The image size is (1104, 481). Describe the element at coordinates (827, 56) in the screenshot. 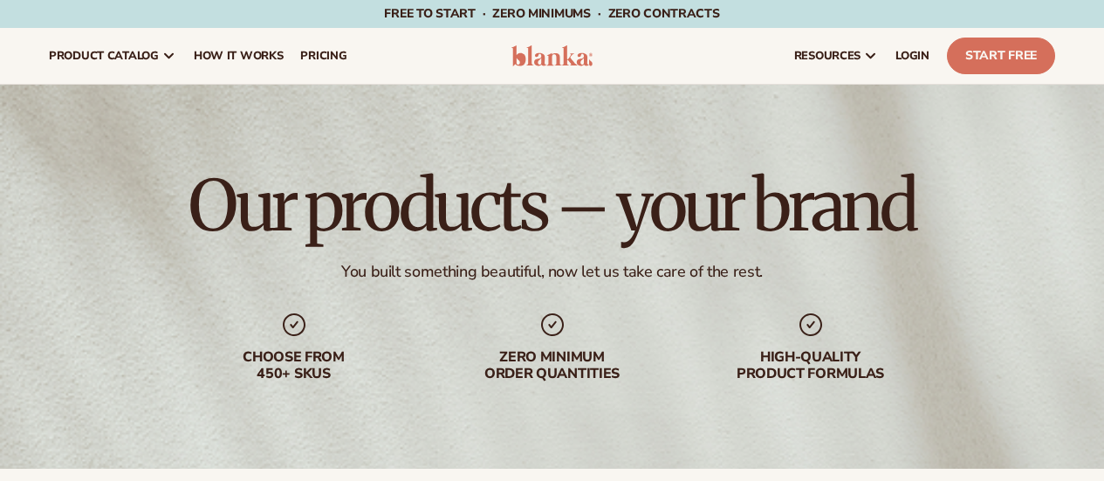

I see `span: resources` at that location.